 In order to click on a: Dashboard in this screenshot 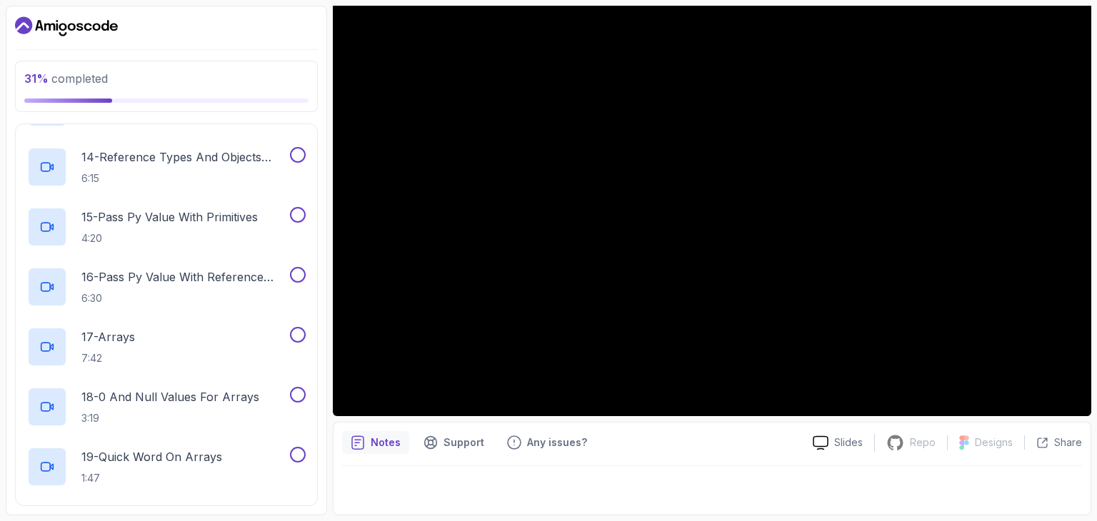, I will do `click(66, 26)`.